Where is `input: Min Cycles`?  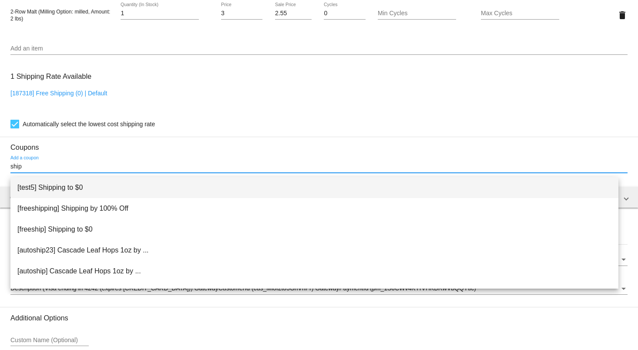 input: Min Cycles is located at coordinates (417, 13).